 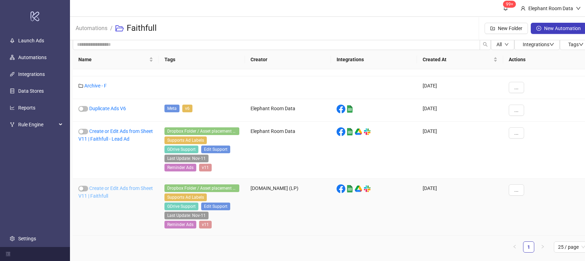 I want to click on span: Tags, so click(x=576, y=44).